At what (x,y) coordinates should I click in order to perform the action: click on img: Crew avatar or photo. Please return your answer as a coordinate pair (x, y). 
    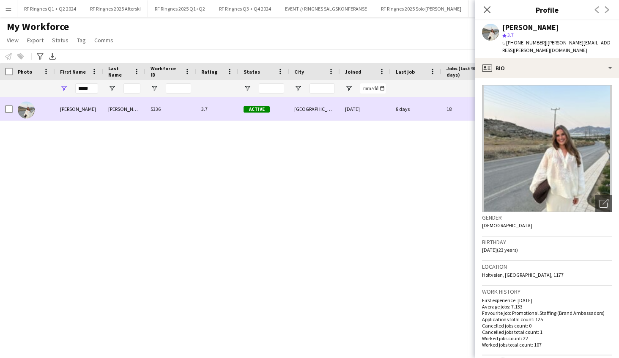
    Looking at the image, I should click on (548, 149).